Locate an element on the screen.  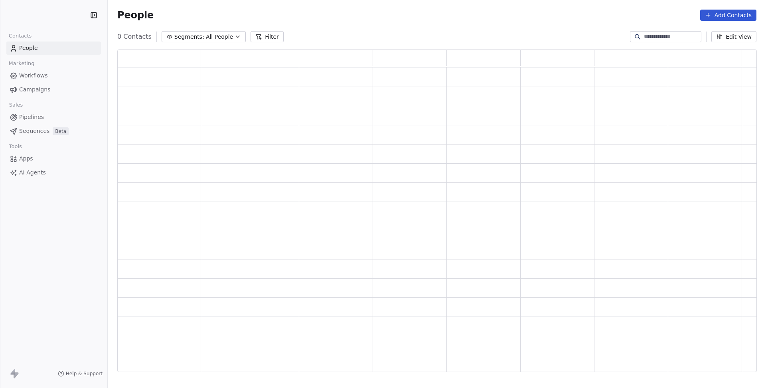
span: Contacts is located at coordinates (20, 36).